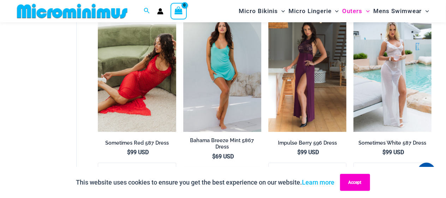 This screenshot has width=446, height=198. I want to click on a: Impulse Berry 596 Dress 02Impulse Berry 596 Dress 03Impulse Berry 596 Dress 03, so click(307, 73).